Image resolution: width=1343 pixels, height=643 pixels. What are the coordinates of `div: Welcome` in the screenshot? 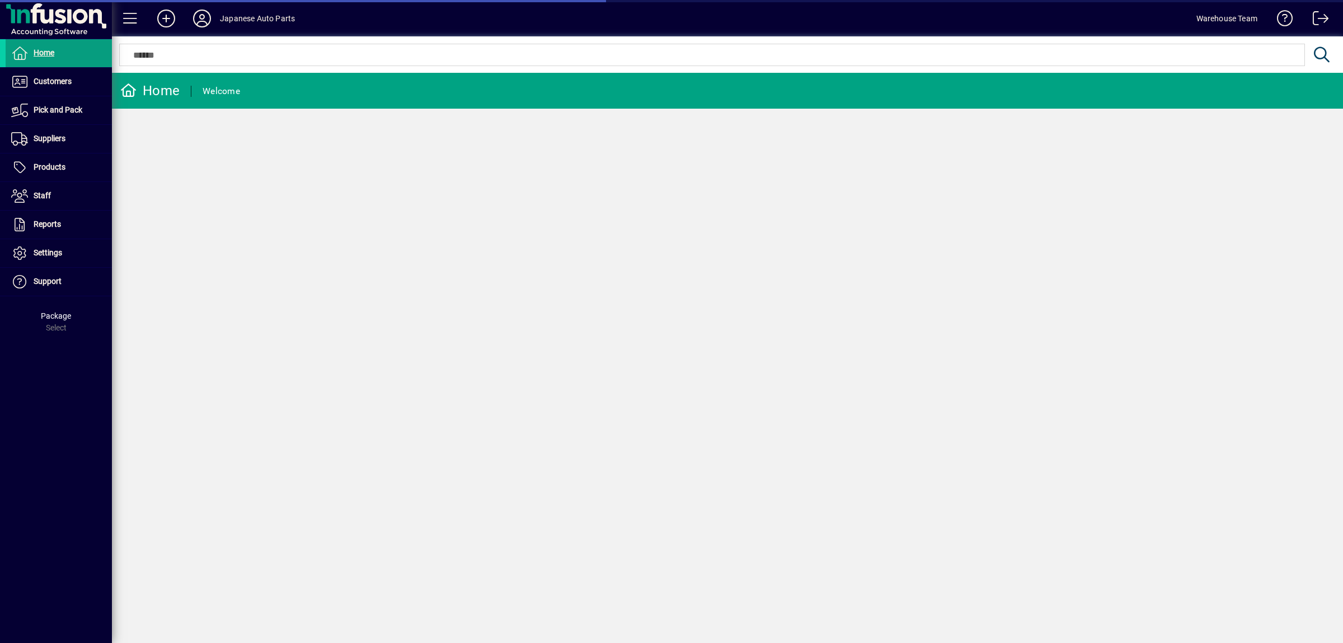 It's located at (221, 91).